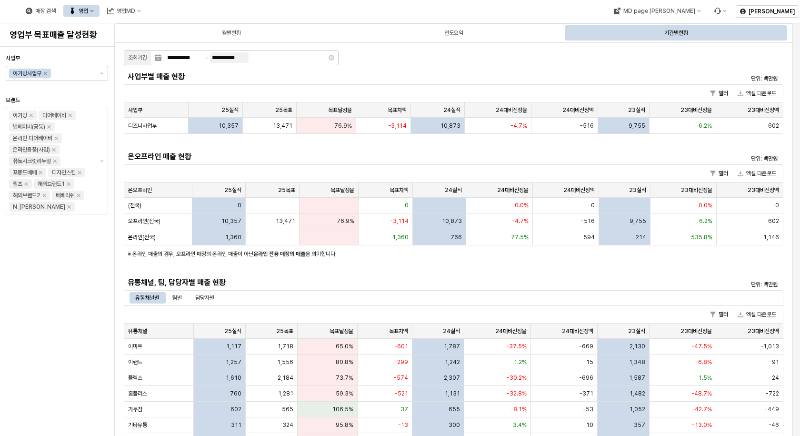 The height and width of the screenshot is (436, 800). I want to click on span: 15, so click(589, 362).